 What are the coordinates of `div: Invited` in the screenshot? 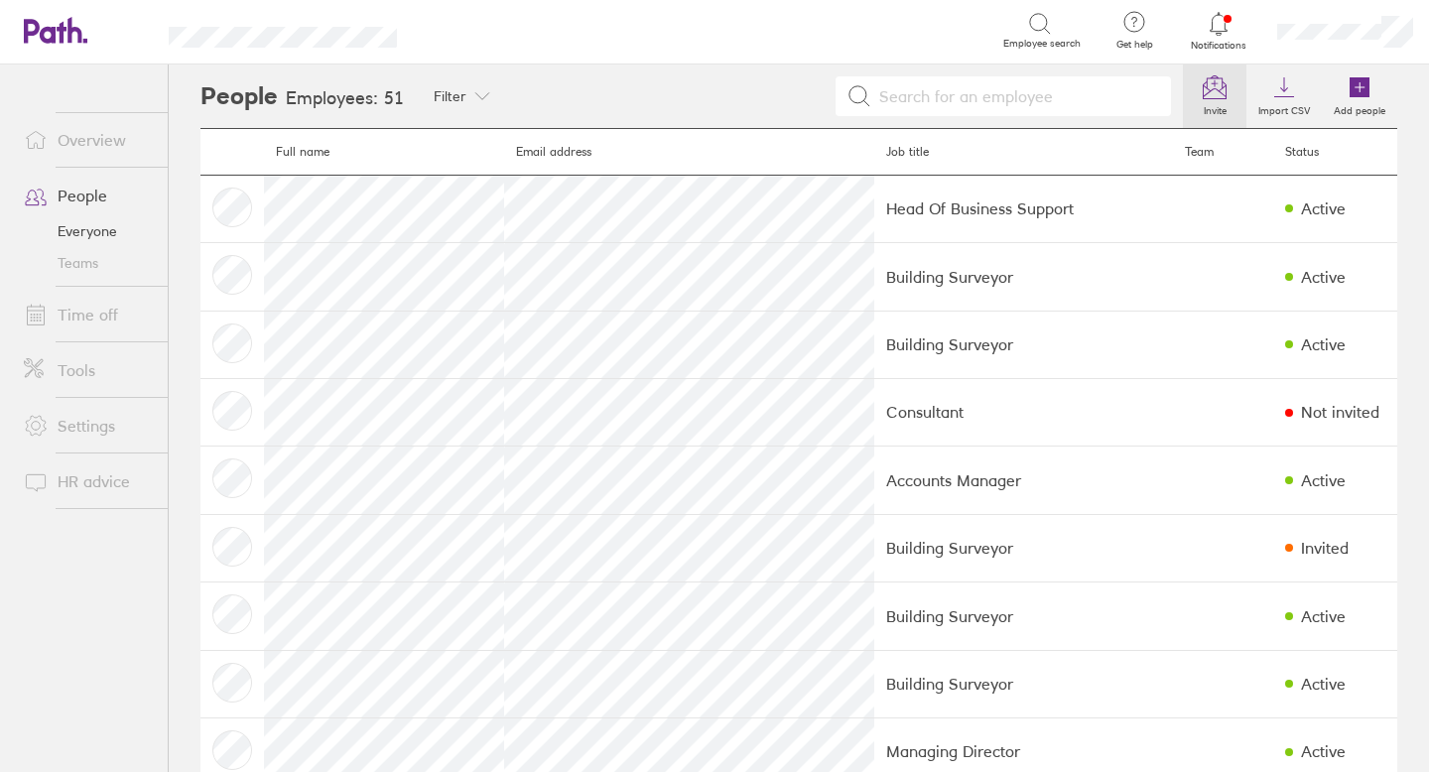 It's located at (1325, 548).